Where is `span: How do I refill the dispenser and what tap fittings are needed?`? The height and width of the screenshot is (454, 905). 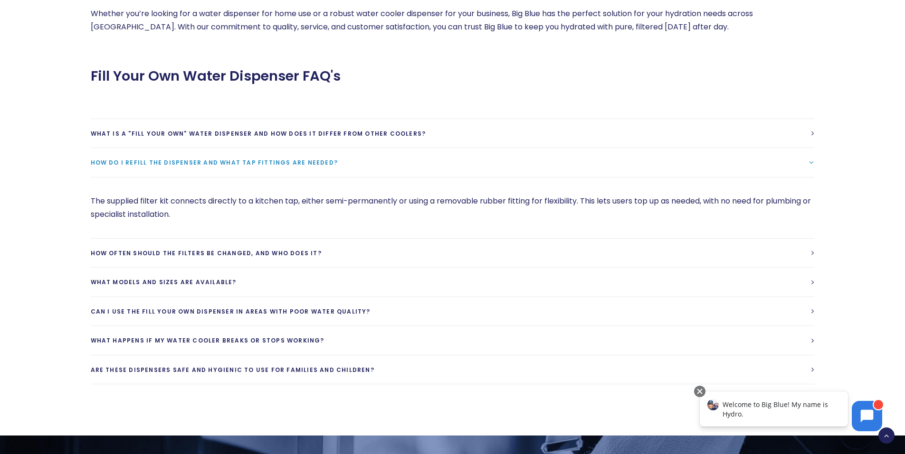 span: How do I refill the dispenser and what tap fittings are needed? is located at coordinates (214, 162).